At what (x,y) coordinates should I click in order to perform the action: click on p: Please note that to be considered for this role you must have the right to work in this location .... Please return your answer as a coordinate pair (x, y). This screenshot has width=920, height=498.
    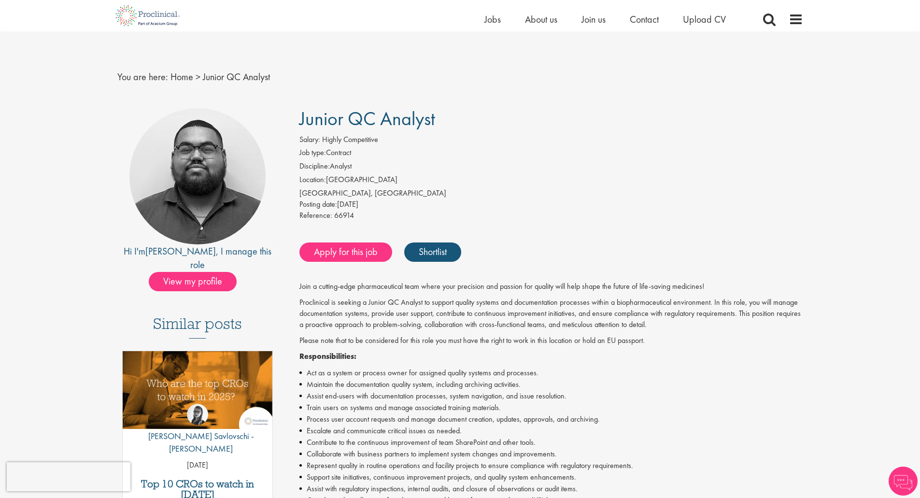
    Looking at the image, I should click on (551, 340).